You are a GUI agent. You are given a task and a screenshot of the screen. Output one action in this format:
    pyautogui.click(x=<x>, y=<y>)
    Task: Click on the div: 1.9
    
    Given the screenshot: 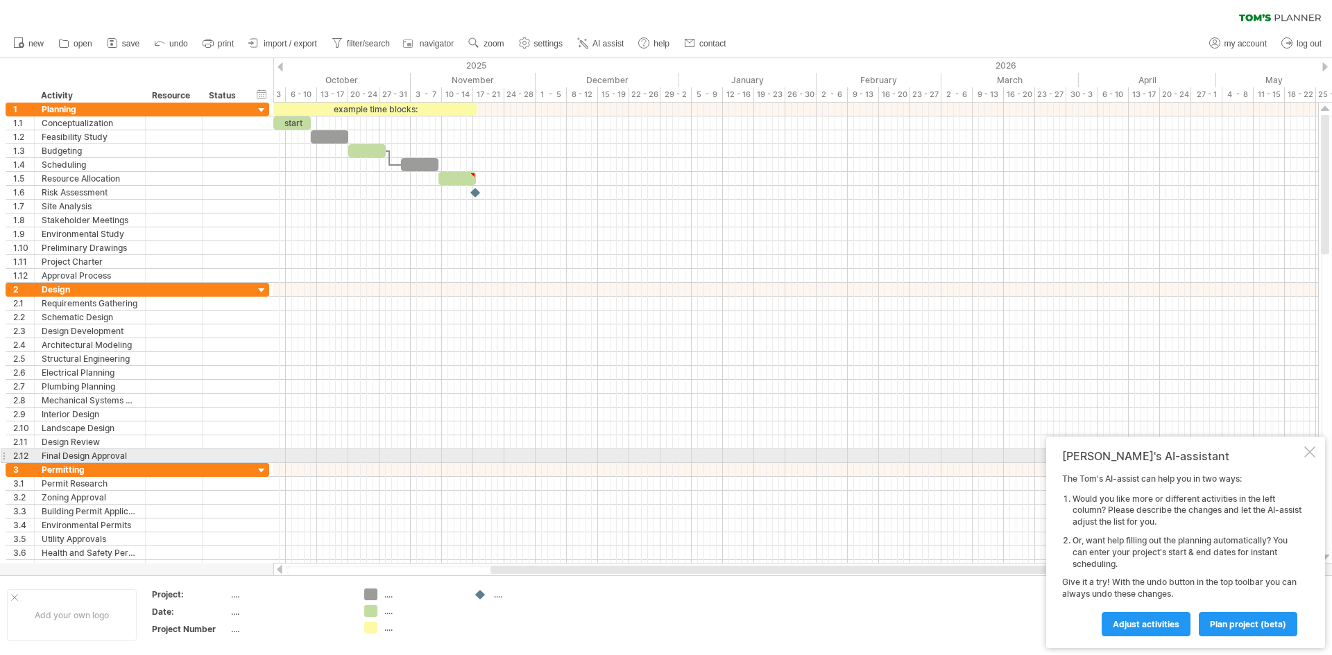 What is the action you would take?
    pyautogui.click(x=24, y=234)
    